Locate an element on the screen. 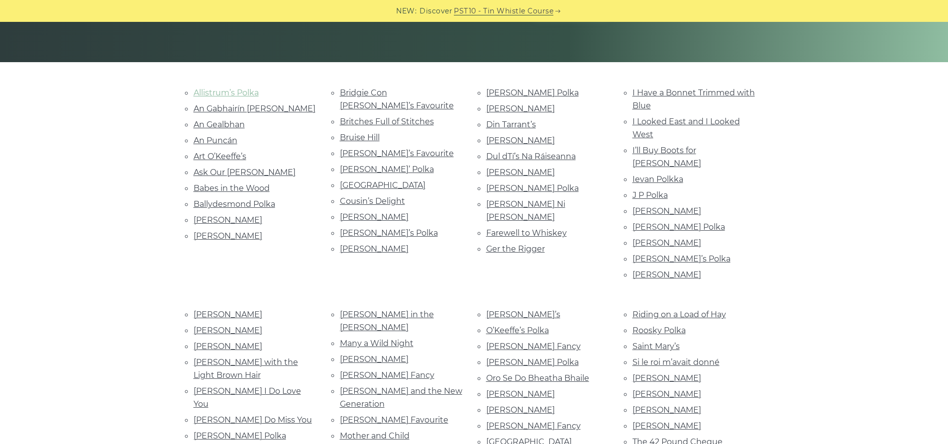 The height and width of the screenshot is (444, 948). a: Riding on a Load of Hay is located at coordinates (679, 314).